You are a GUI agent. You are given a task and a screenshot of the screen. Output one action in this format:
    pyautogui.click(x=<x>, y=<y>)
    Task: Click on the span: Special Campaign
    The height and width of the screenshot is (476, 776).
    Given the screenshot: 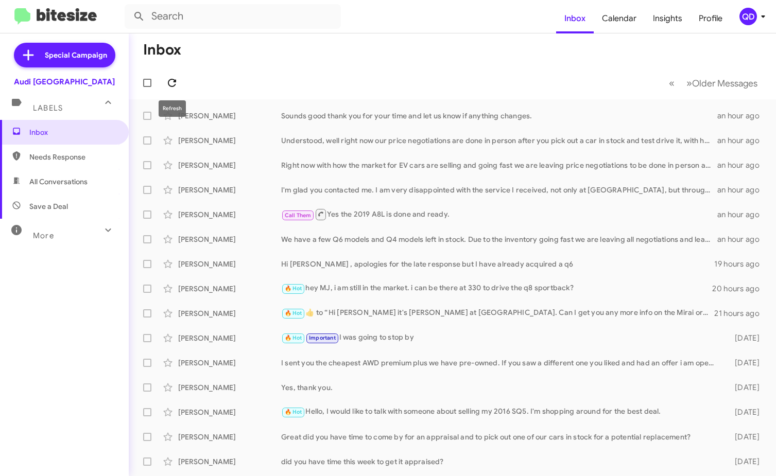 What is the action you would take?
    pyautogui.click(x=76, y=55)
    